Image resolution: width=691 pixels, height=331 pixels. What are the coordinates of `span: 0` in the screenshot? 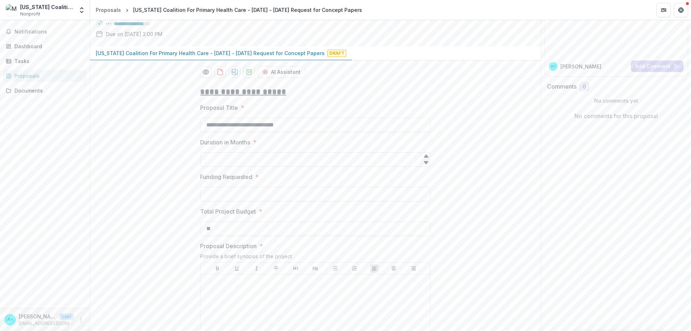 It's located at (584, 87).